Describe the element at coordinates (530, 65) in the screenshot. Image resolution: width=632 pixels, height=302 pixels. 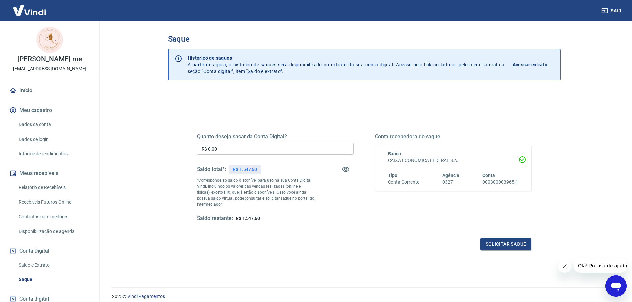
I see `p: Acessar extrato` at that location.